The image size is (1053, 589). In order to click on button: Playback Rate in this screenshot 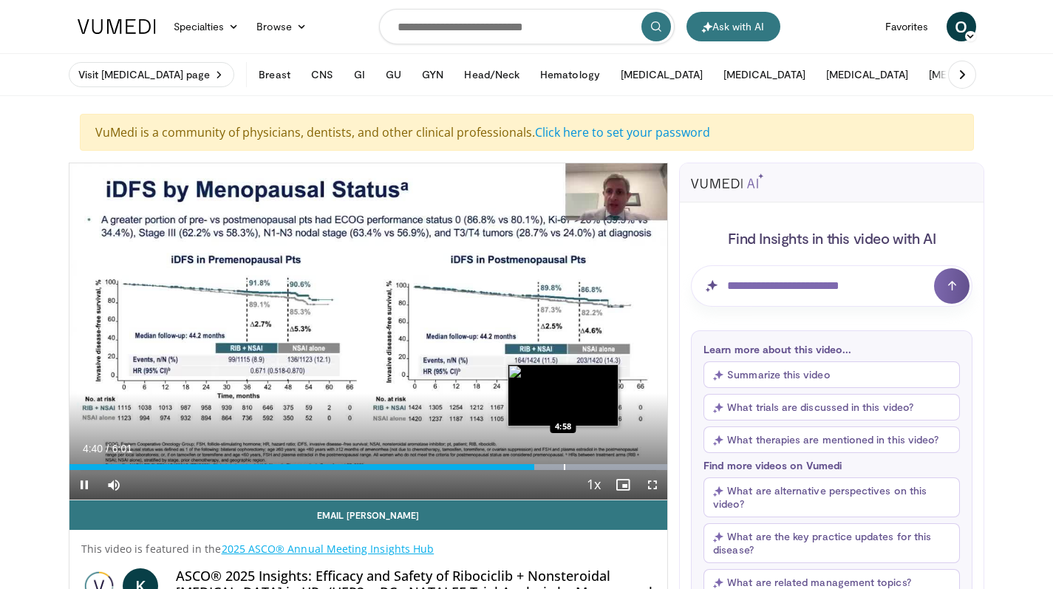, I will do `click(593, 485)`.